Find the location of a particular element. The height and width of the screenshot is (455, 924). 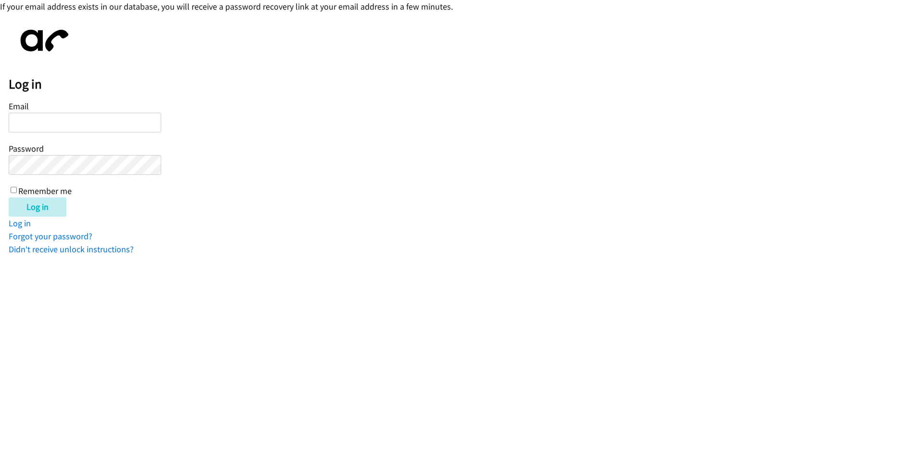

a: Didn't receive unlock instructions? is located at coordinates (71, 249).